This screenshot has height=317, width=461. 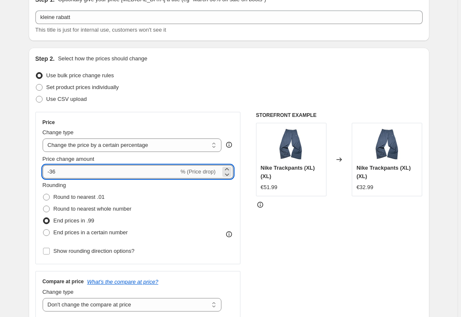 I want to click on span: Round to nearest whole number, so click(x=92, y=208).